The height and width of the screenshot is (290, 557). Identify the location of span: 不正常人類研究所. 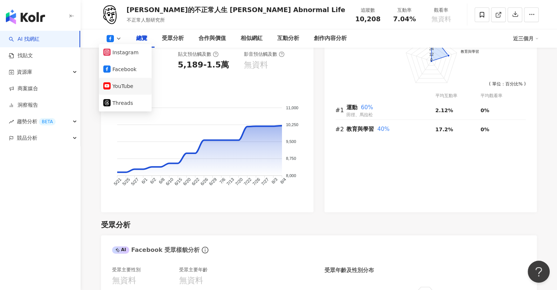
(146, 20).